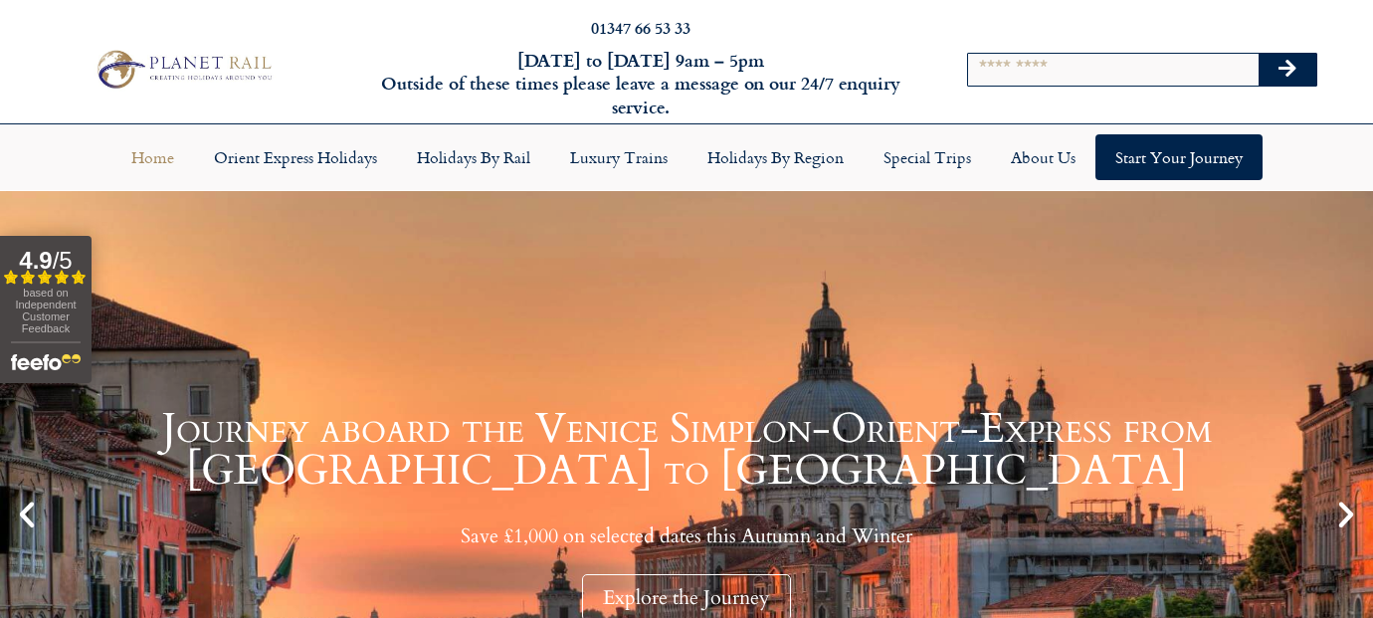  Describe the element at coordinates (27, 514) in the screenshot. I see `div: Previous slide` at that location.